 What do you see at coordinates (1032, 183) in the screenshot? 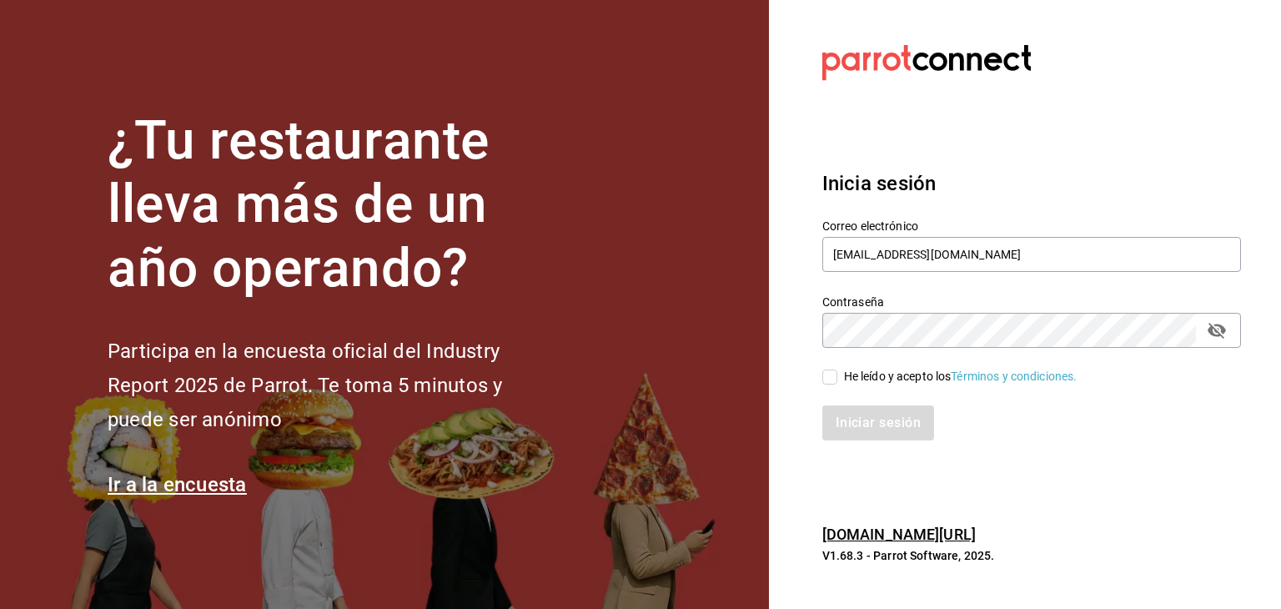
I see `h3: Inicia sesión` at bounding box center [1032, 183].